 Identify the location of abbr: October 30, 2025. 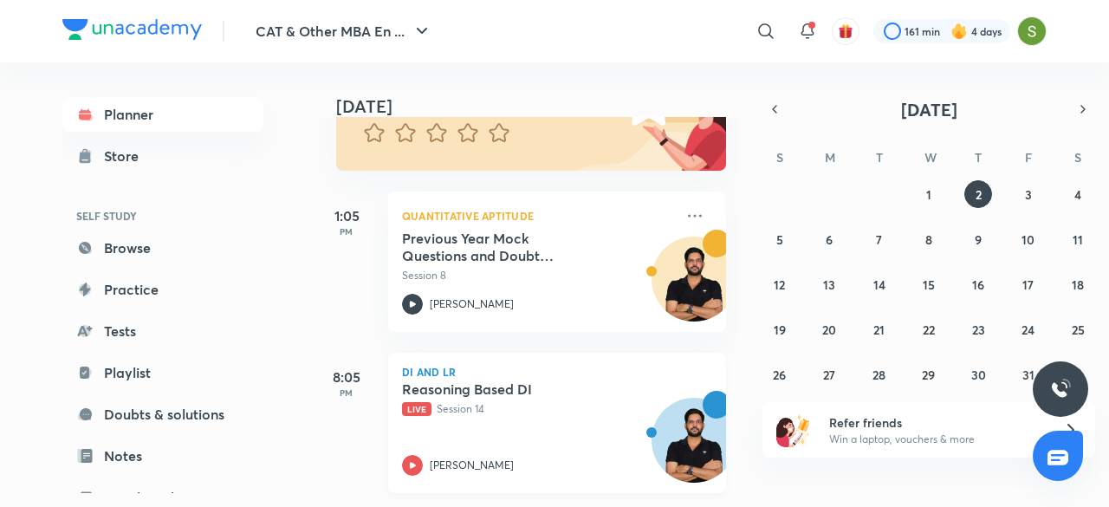
(978, 374).